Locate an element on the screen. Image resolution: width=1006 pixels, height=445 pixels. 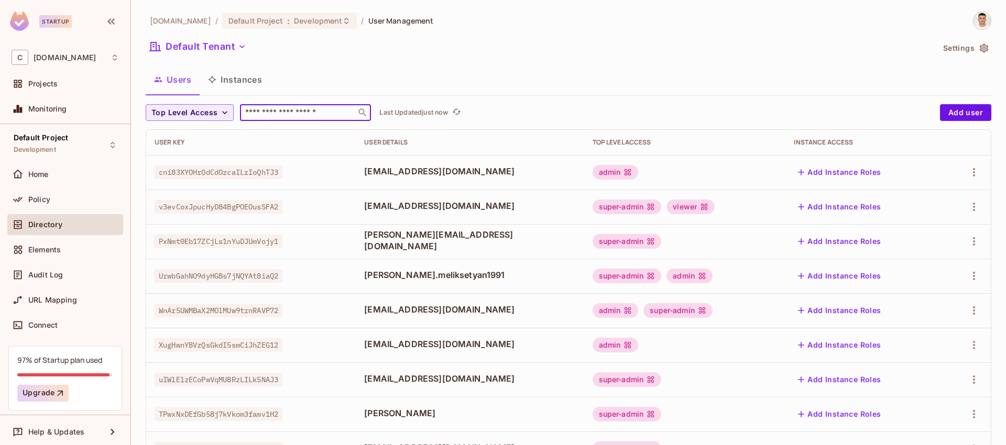
span: v3evCoxJpucHyD84BgPOEOusSFA2 is located at coordinates (218, 207).